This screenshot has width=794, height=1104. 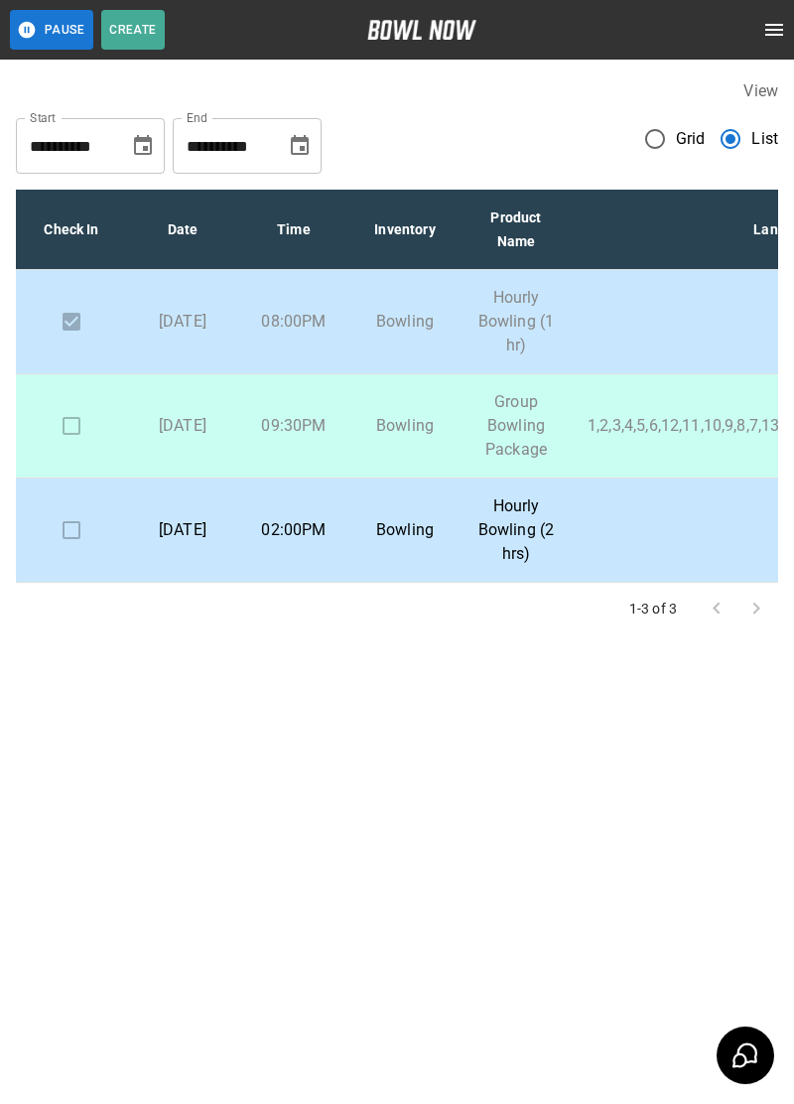 I want to click on th: Date, so click(x=183, y=229).